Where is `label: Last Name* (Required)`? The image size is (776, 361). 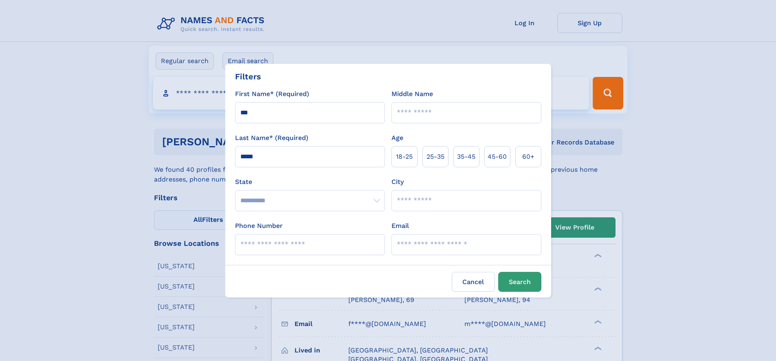
label: Last Name* (Required) is located at coordinates (272, 138).